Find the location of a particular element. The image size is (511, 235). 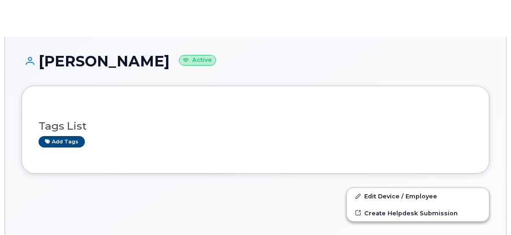

small: Active is located at coordinates (197, 60).